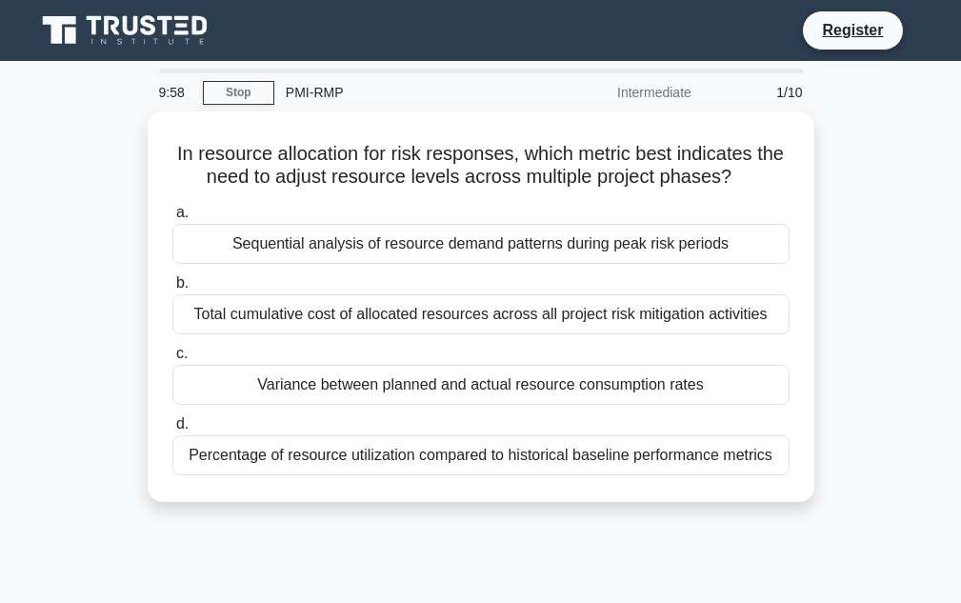 The width and height of the screenshot is (961, 603). What do you see at coordinates (481, 385) in the screenshot?
I see `div: Variance between planned and actual resource consumption rates` at bounding box center [481, 385].